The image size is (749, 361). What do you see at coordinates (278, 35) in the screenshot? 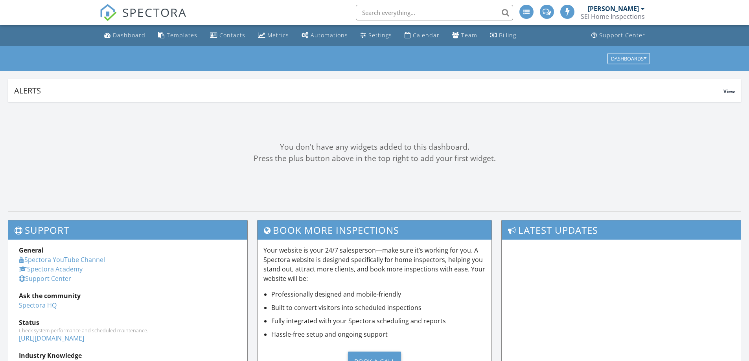
I see `div: Metrics` at bounding box center [278, 35].